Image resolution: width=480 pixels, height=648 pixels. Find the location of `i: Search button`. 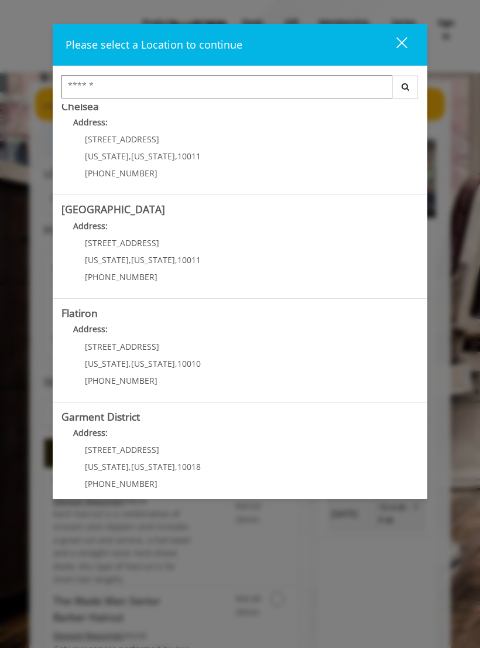

i: Search button is located at coordinates (405, 87).